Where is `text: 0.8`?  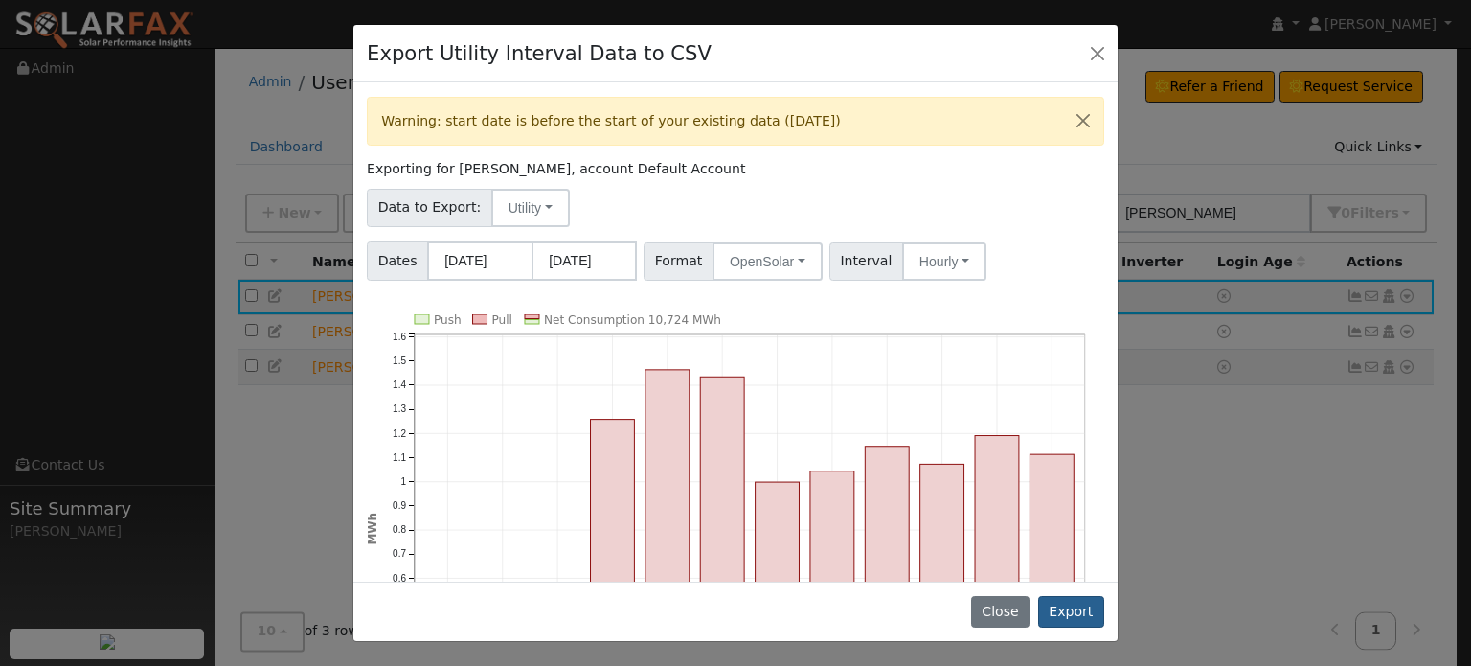
text: 0.8 is located at coordinates (399, 529).